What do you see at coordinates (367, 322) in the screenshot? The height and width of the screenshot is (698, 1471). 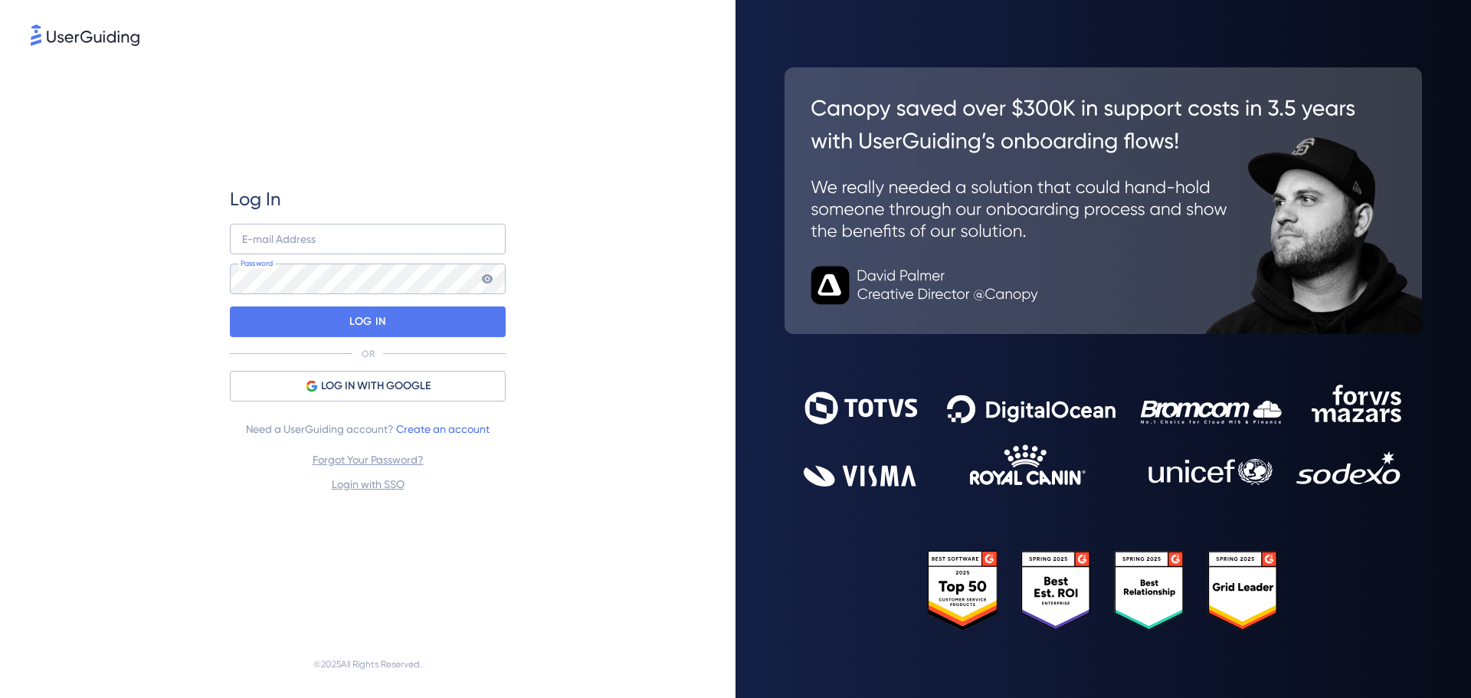 I see `p: LOG IN` at bounding box center [367, 322].